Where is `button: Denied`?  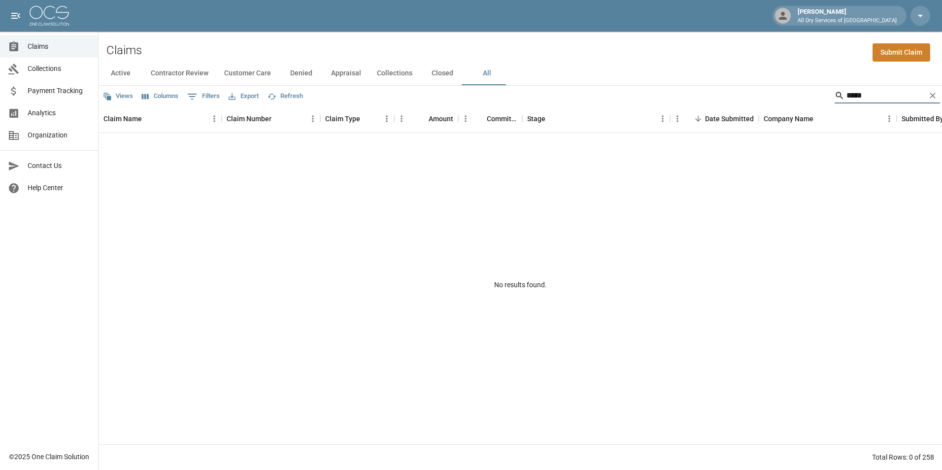 button: Denied is located at coordinates (301, 73).